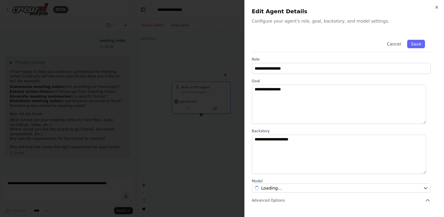 The height and width of the screenshot is (217, 444). I want to click on button: Save, so click(416, 44).